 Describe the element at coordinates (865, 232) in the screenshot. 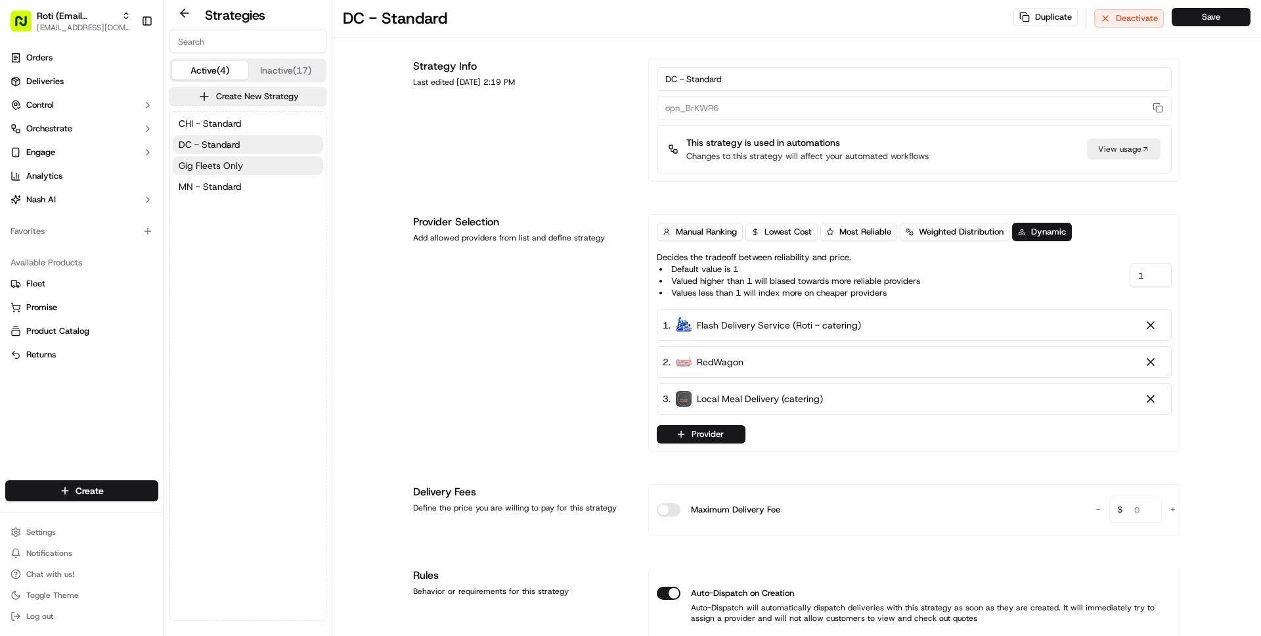

I see `span: Most Reliable` at that location.